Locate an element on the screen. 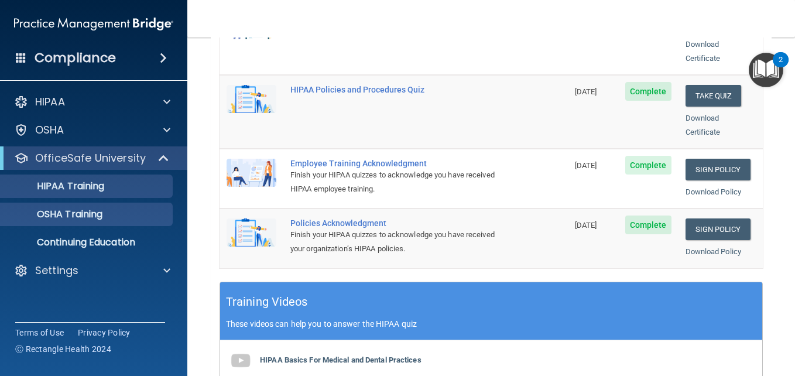  button: Open Resource Center, 2 new notifications is located at coordinates (766, 70).